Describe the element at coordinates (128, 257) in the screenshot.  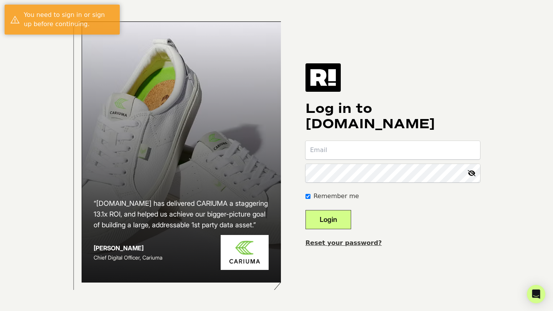
I see `span: Chief Digital Officer, Cariuma` at that location.